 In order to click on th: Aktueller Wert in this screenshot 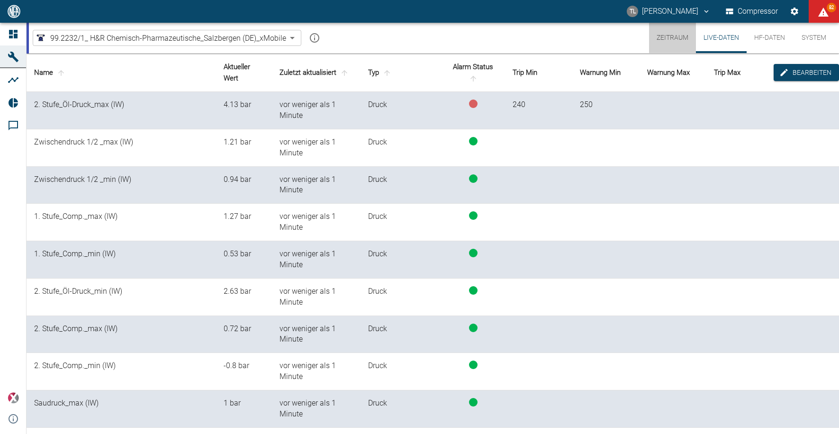, I will do `click(244, 73)`.